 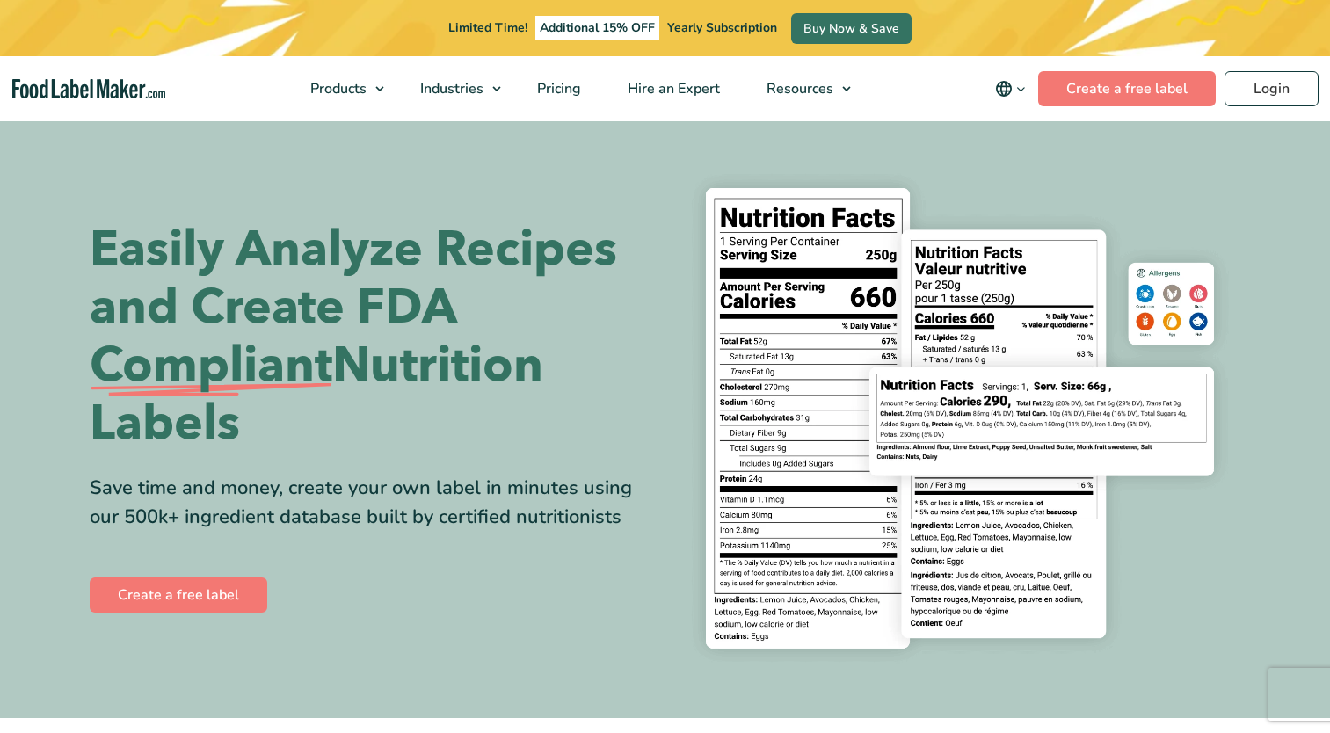 What do you see at coordinates (722, 27) in the screenshot?
I see `span: Yearly Subscription` at bounding box center [722, 27].